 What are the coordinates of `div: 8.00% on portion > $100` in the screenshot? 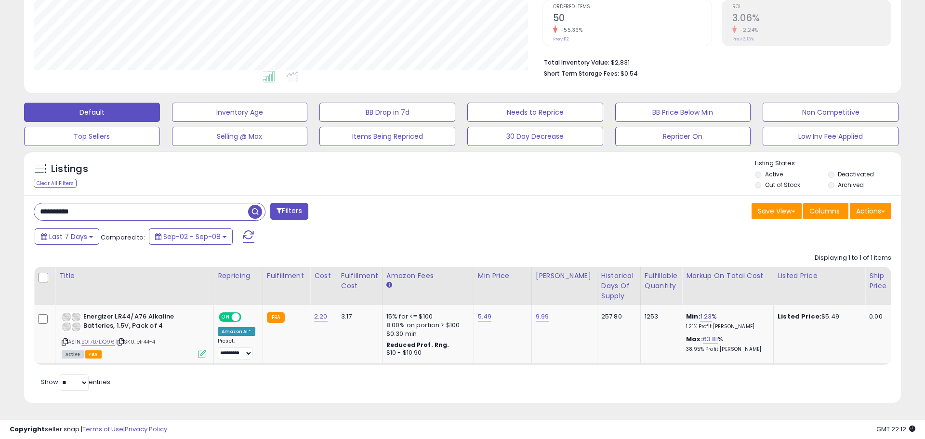 It's located at (426, 325).